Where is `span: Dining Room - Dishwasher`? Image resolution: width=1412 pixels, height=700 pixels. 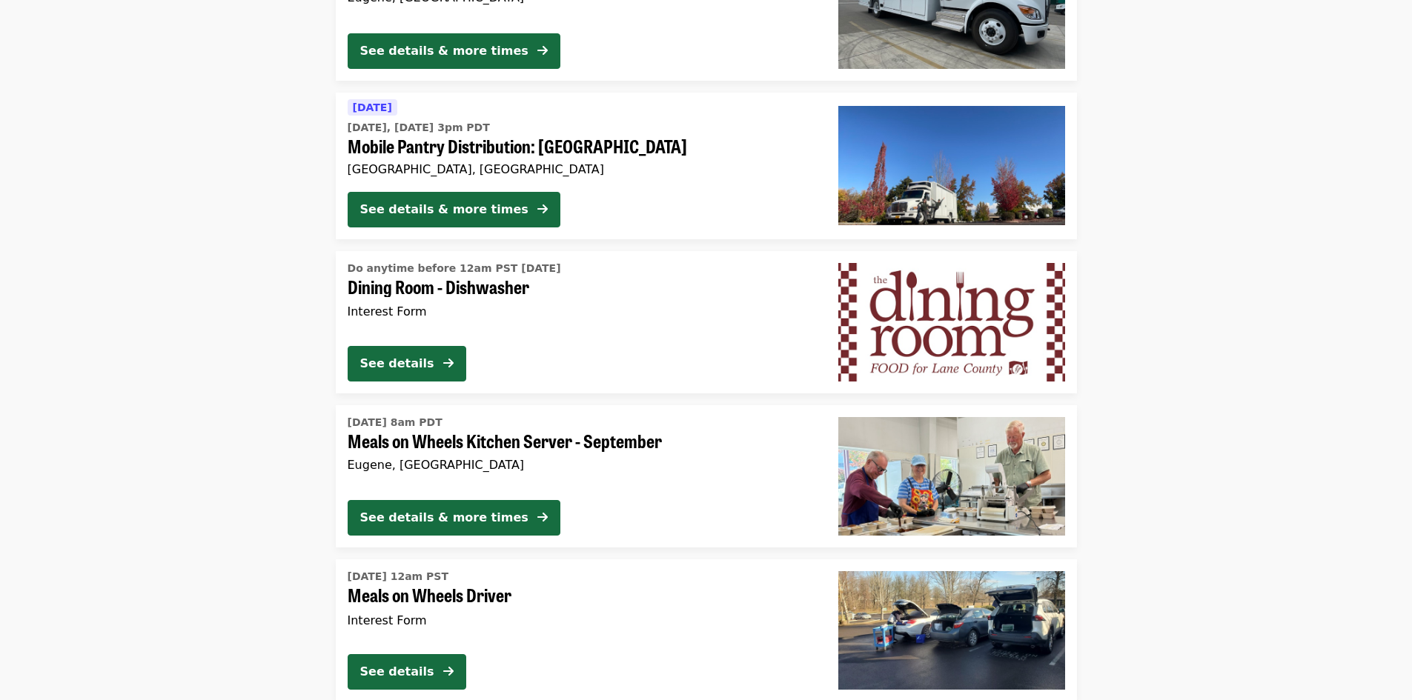 span: Dining Room - Dishwasher is located at coordinates (581, 287).